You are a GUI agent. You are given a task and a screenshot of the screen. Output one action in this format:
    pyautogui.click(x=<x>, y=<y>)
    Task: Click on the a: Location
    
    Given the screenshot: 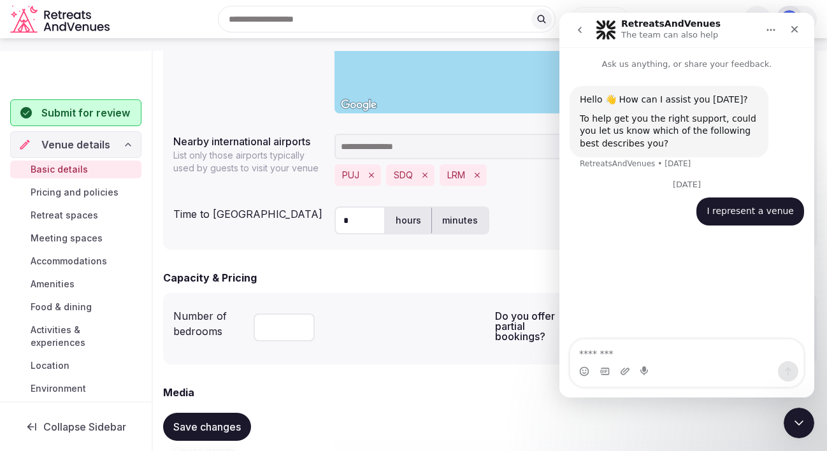 What is the action you would take?
    pyautogui.click(x=76, y=366)
    